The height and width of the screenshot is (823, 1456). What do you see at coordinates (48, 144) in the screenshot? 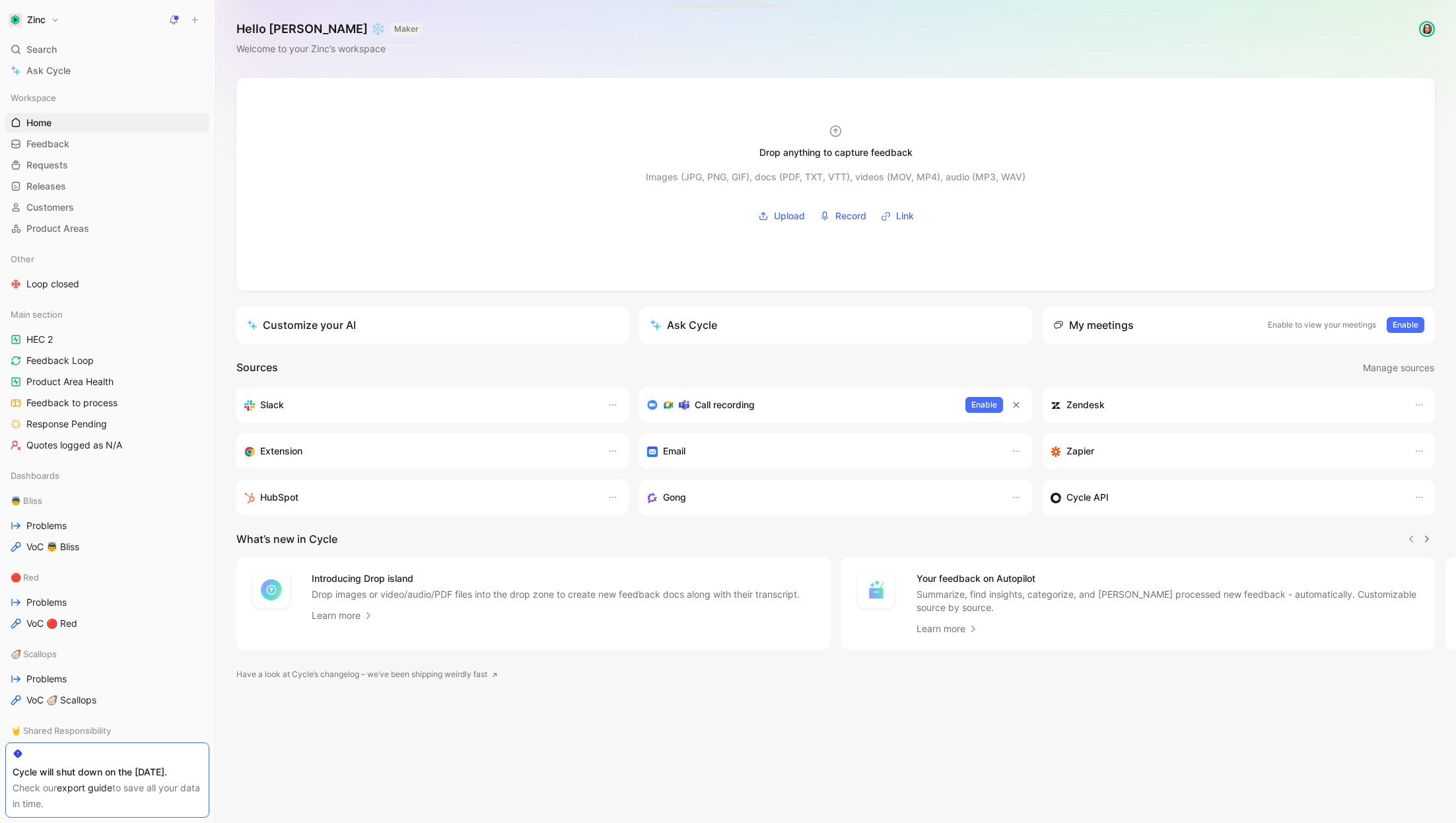
I see `span: Feedback` at bounding box center [48, 144].